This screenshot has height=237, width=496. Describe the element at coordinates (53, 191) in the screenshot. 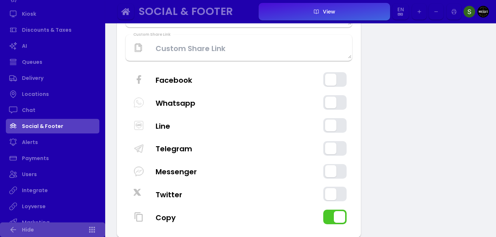

I see `a: Integrate` at that location.